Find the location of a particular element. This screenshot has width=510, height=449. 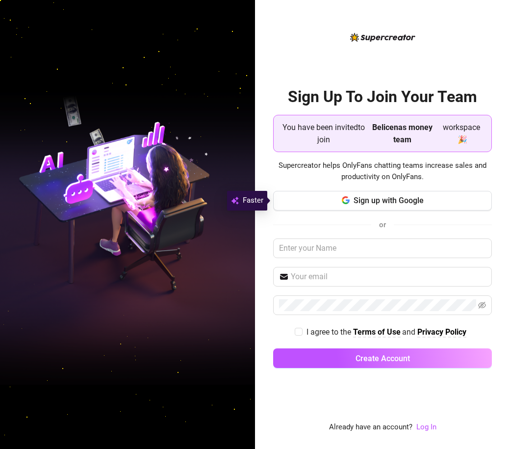

img: svg%3e is located at coordinates (235, 201).